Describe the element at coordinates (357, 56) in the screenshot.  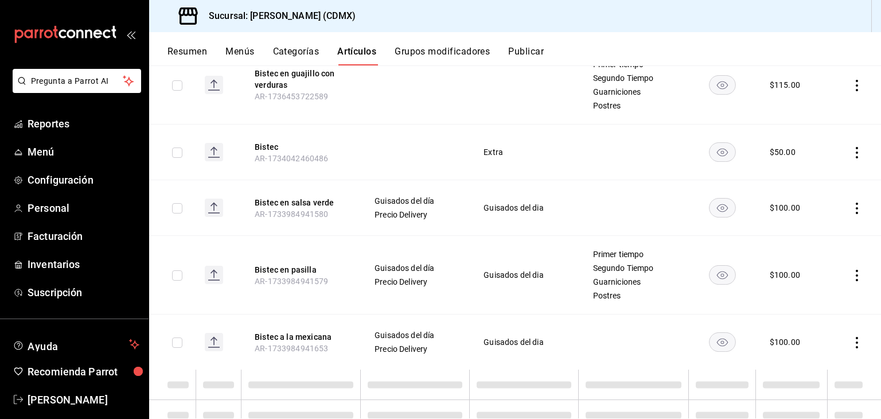
I see `button: Artículos` at that location.